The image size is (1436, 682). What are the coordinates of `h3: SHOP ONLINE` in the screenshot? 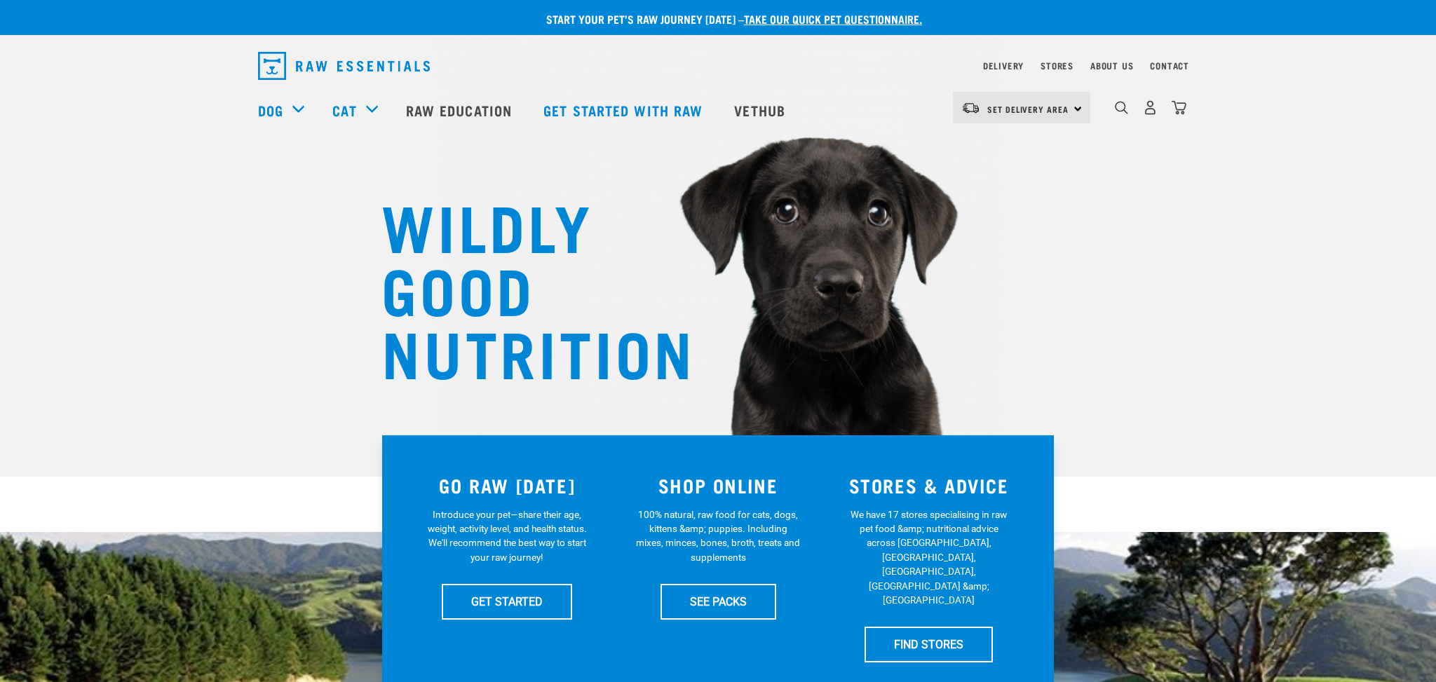 It's located at (718, 485).